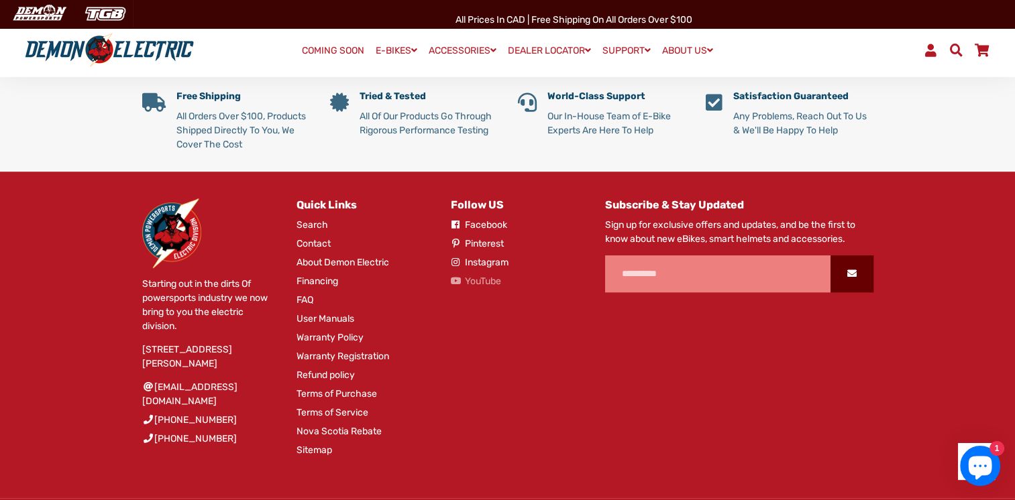  What do you see at coordinates (337, 394) in the screenshot?
I see `a: Terms of Purchase` at bounding box center [337, 394].